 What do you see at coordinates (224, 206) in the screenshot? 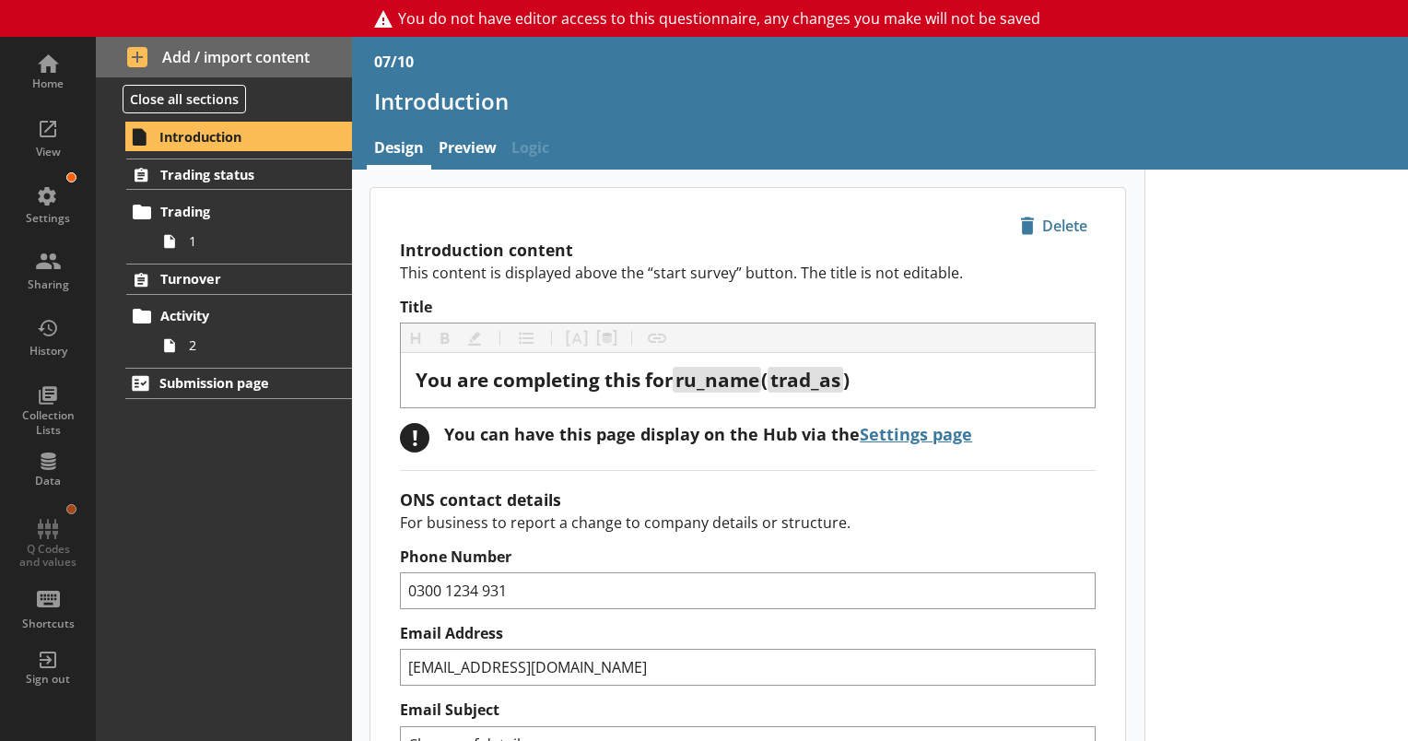
I see `li: Trading statusTrading1` at bounding box center [224, 206].